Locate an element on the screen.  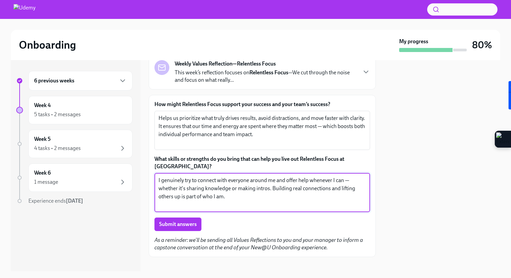
div: 1 message is located at coordinates (46, 182).